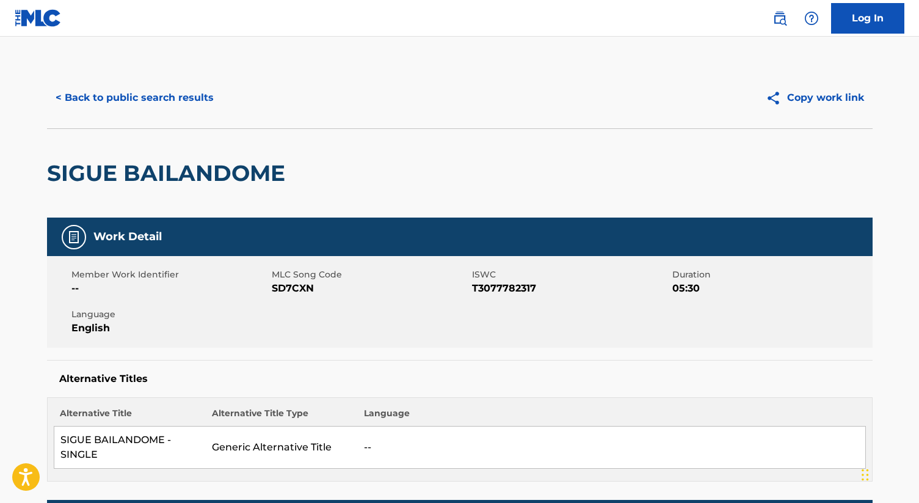  Describe the element at coordinates (370, 274) in the screenshot. I see `span: MLC Song Code` at that location.